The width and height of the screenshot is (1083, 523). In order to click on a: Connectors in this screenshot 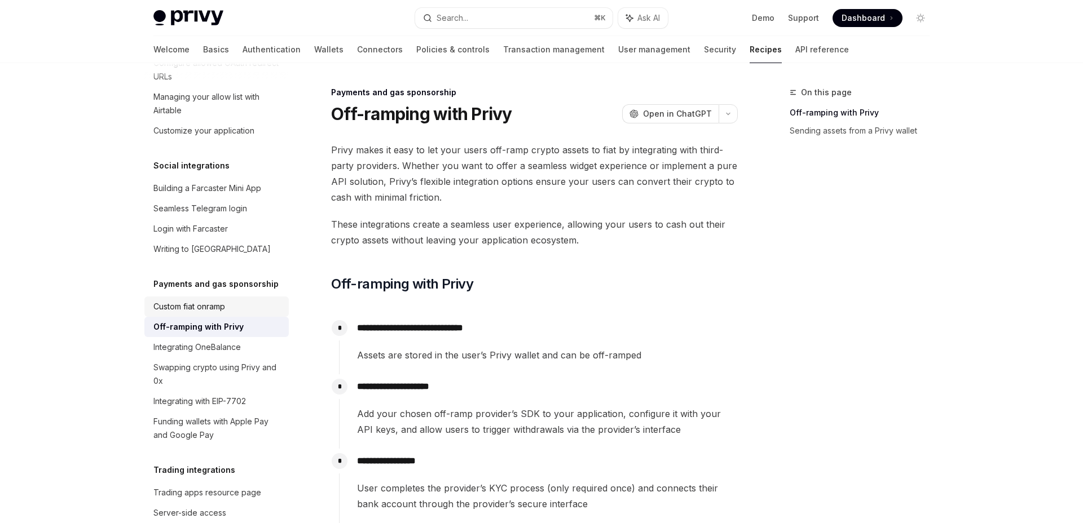, I will do `click(380, 50)`.